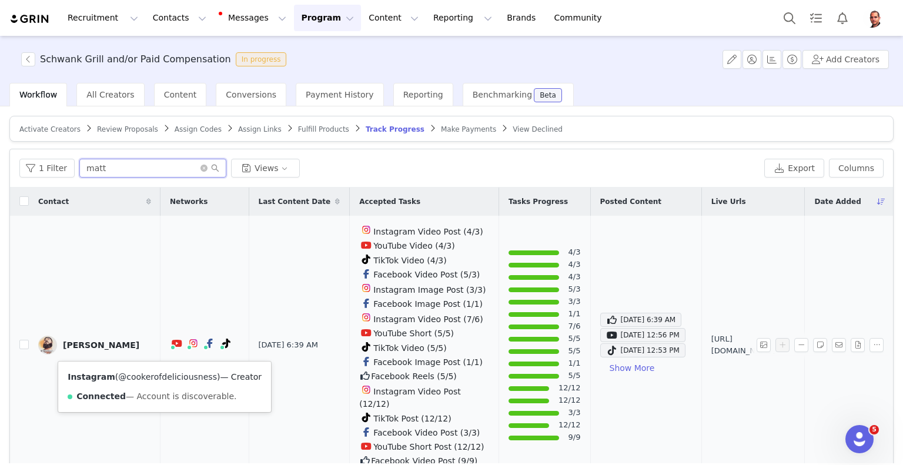 Image resolution: width=903 pixels, height=465 pixels. What do you see at coordinates (728, 202) in the screenshot?
I see `span: Live Urls` at bounding box center [728, 202].